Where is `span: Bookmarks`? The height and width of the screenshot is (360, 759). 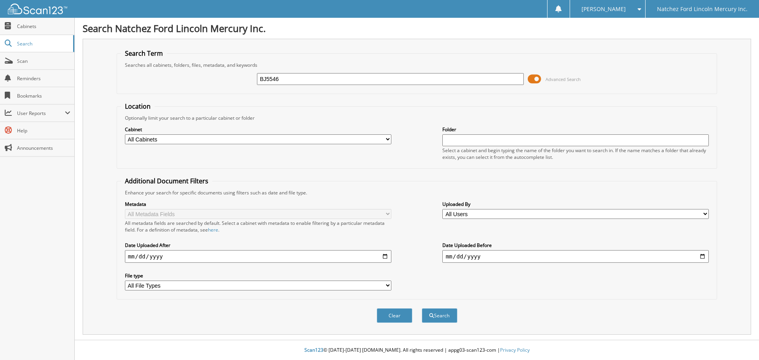 span: Bookmarks is located at coordinates (44, 96).